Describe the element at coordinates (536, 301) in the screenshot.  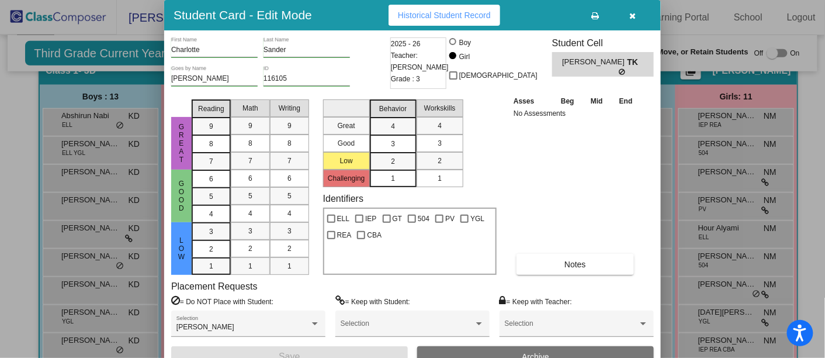
I see `label: = Keep with Teacher:` at that location.